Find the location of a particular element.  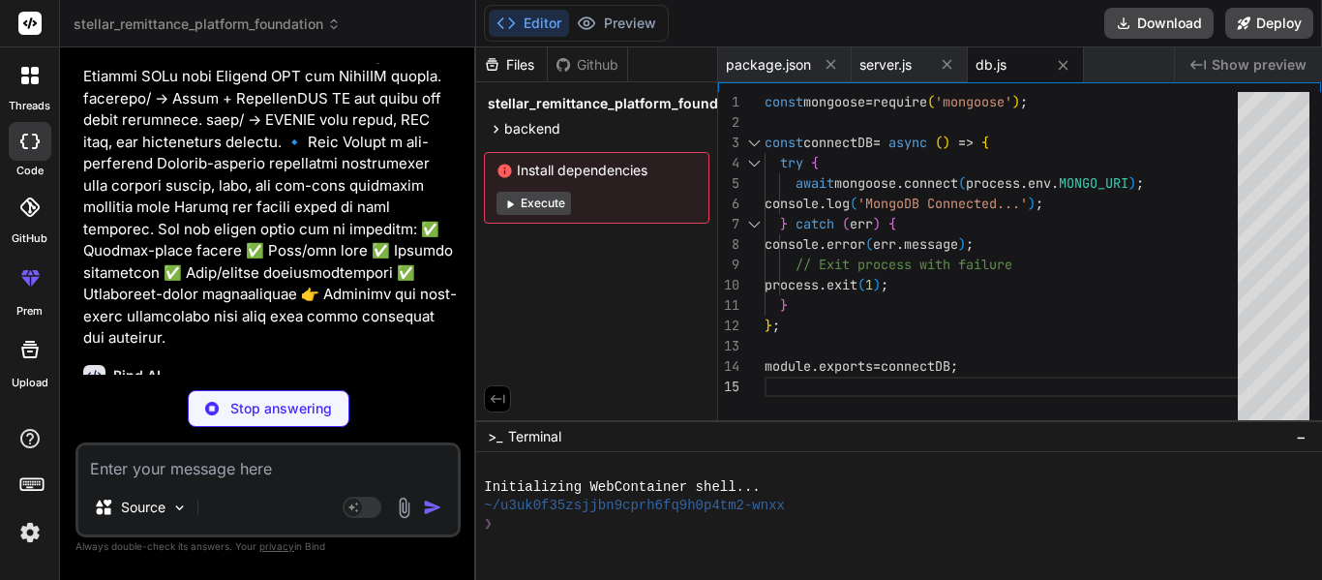

span: exit is located at coordinates (842, 285).